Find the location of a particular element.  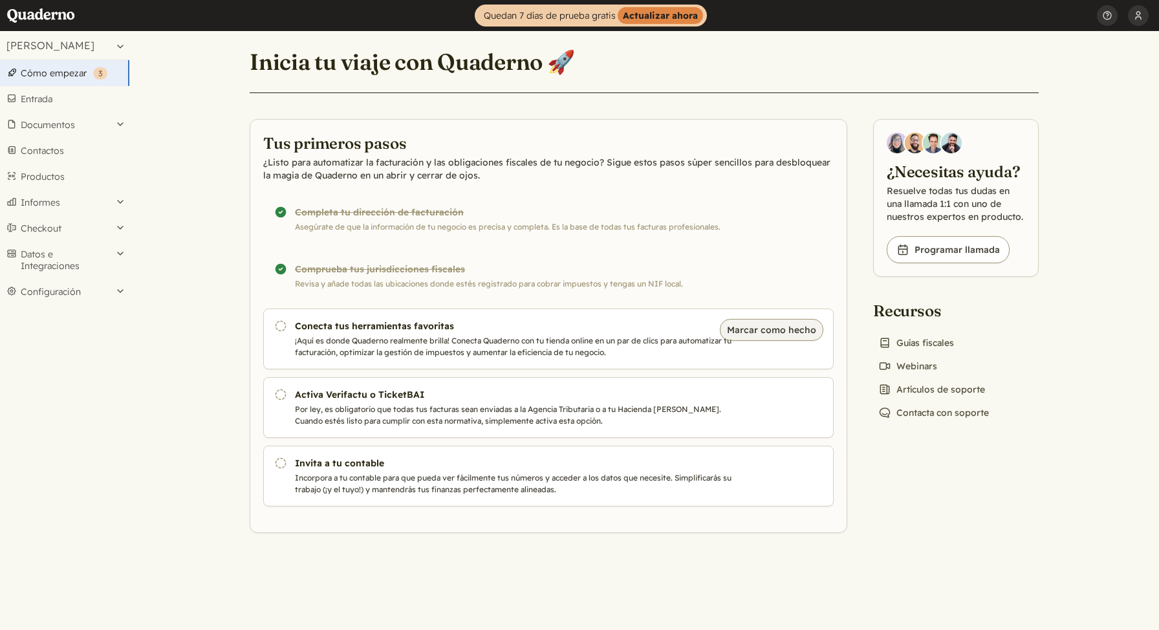

img: Ivo Oltmans, Business Developer at Quaderno is located at coordinates (933, 143).